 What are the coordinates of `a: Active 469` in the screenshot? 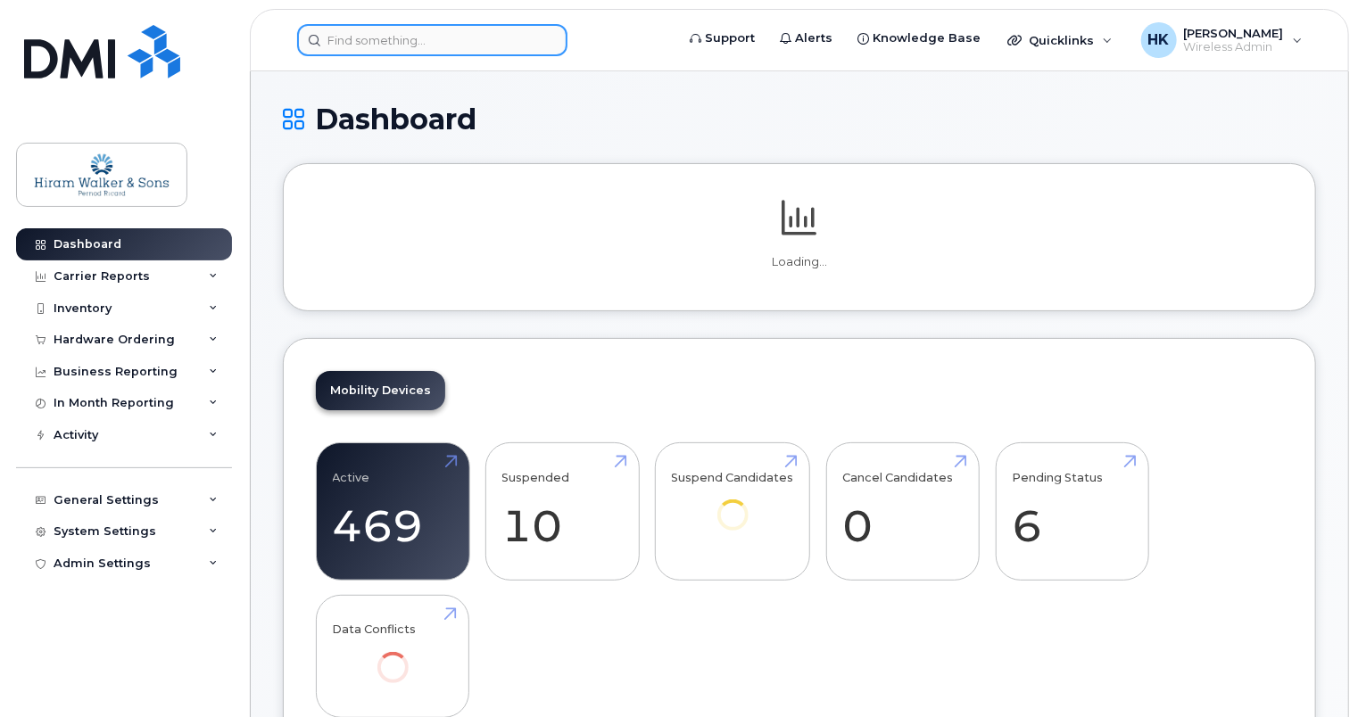 It's located at (393, 512).